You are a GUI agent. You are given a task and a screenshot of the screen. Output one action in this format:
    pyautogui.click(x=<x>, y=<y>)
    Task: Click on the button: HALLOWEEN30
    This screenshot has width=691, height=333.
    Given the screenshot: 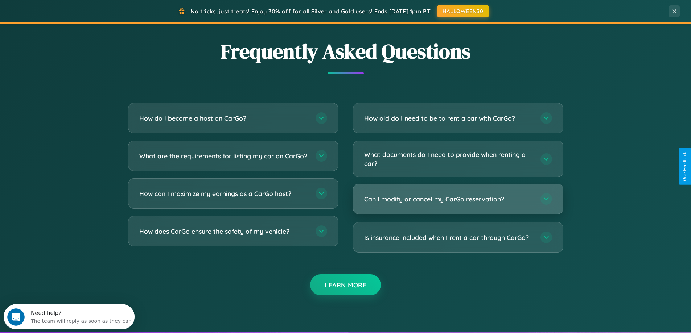 What is the action you would take?
    pyautogui.click(x=463, y=11)
    